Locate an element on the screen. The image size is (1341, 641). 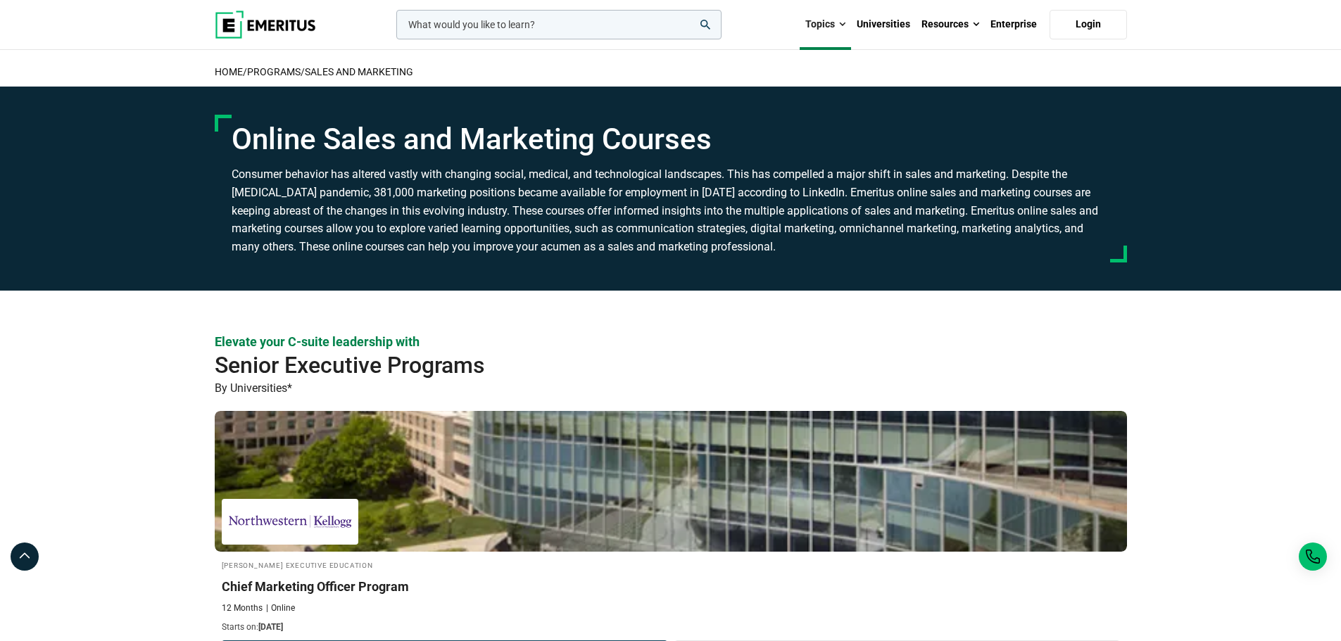
p: 12 Months is located at coordinates (242, 608).